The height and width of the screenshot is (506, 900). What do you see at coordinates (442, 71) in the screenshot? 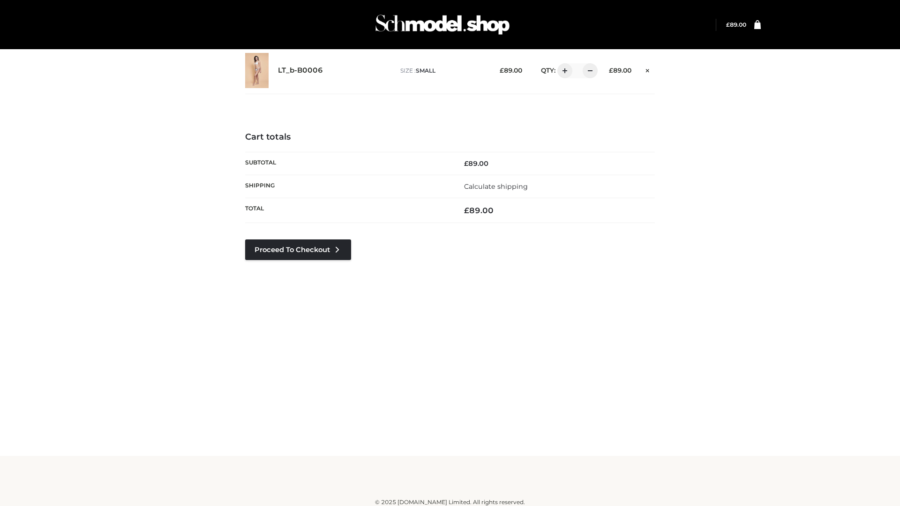
I see `p: size :` at bounding box center [442, 71].